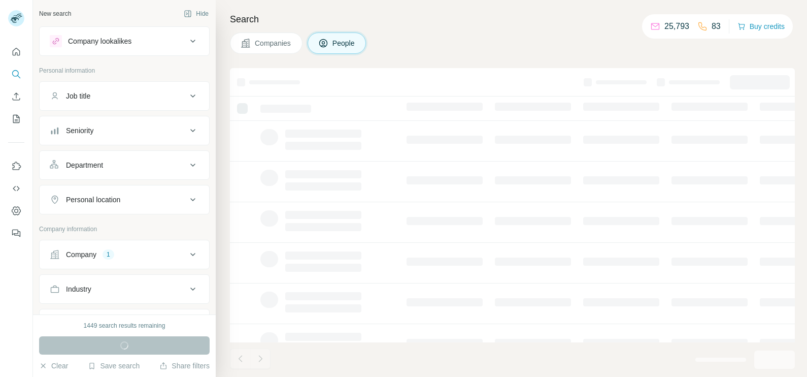 The image size is (807, 377). What do you see at coordinates (124, 130) in the screenshot?
I see `button: Seniority` at bounding box center [124, 130].